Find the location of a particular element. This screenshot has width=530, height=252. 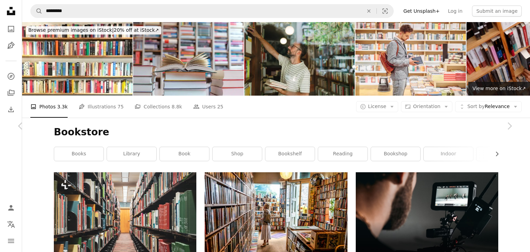

button: License is located at coordinates (377, 107).